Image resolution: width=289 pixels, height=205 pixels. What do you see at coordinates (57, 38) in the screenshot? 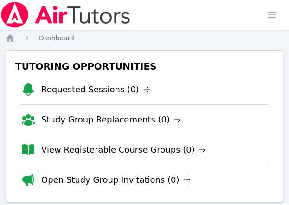
I see `a: Dashboard` at bounding box center [57, 38].